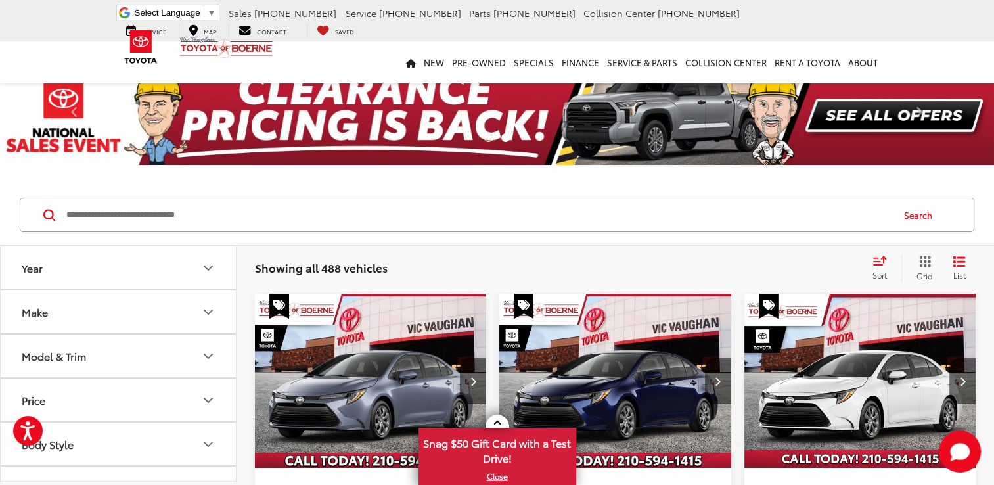 This screenshot has height=485, width=994. I want to click on a: Rent a Toyota, so click(808, 62).